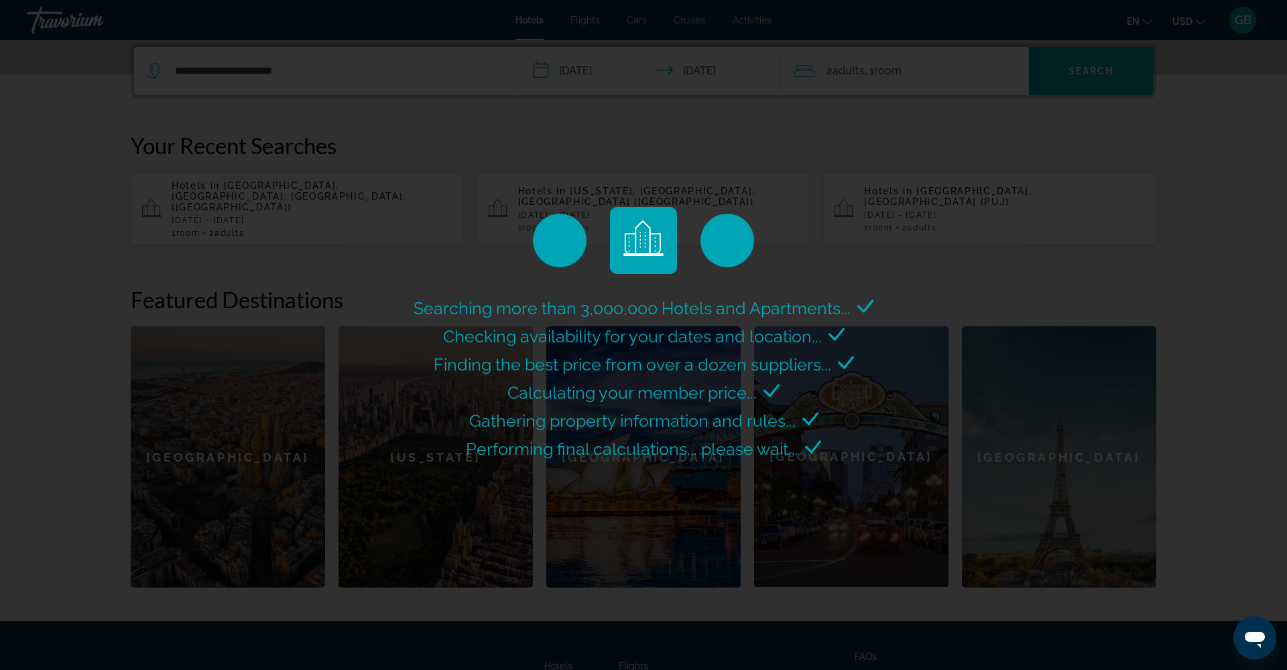 The width and height of the screenshot is (1287, 670). What do you see at coordinates (632, 337) in the screenshot?
I see `span: Checking availability for your dates and location...` at bounding box center [632, 337].